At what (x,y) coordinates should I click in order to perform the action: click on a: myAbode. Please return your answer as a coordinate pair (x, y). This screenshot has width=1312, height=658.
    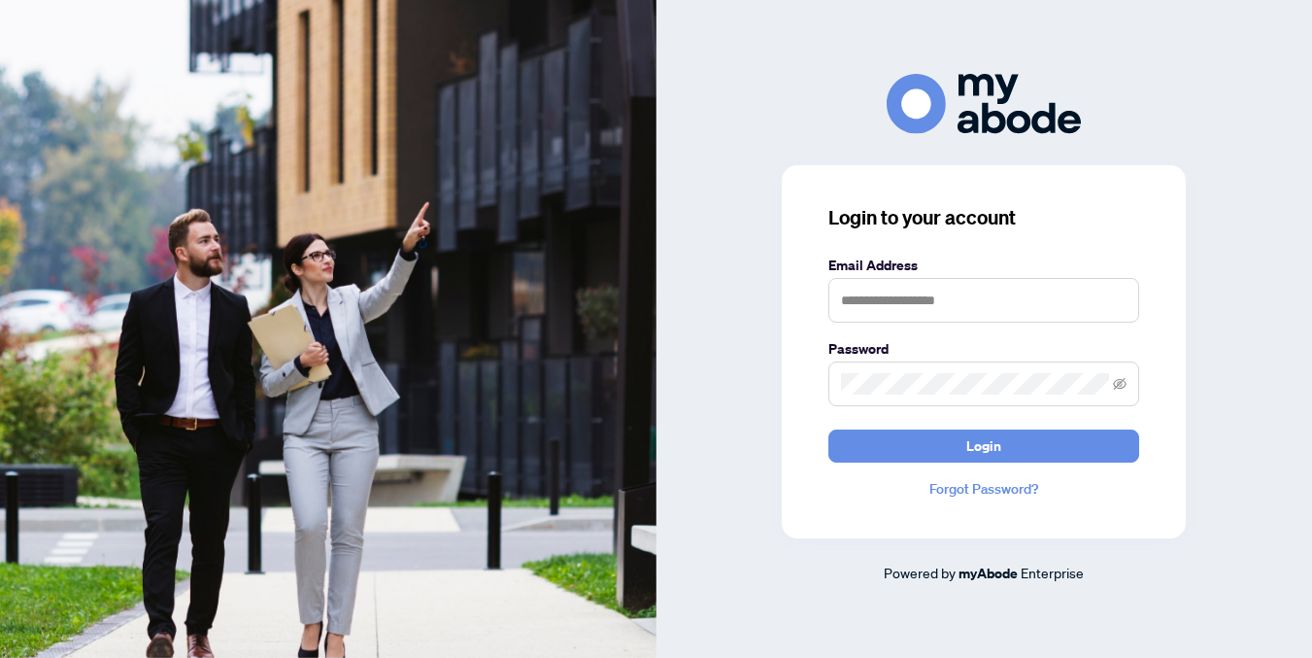
    Looking at the image, I should click on (988, 573).